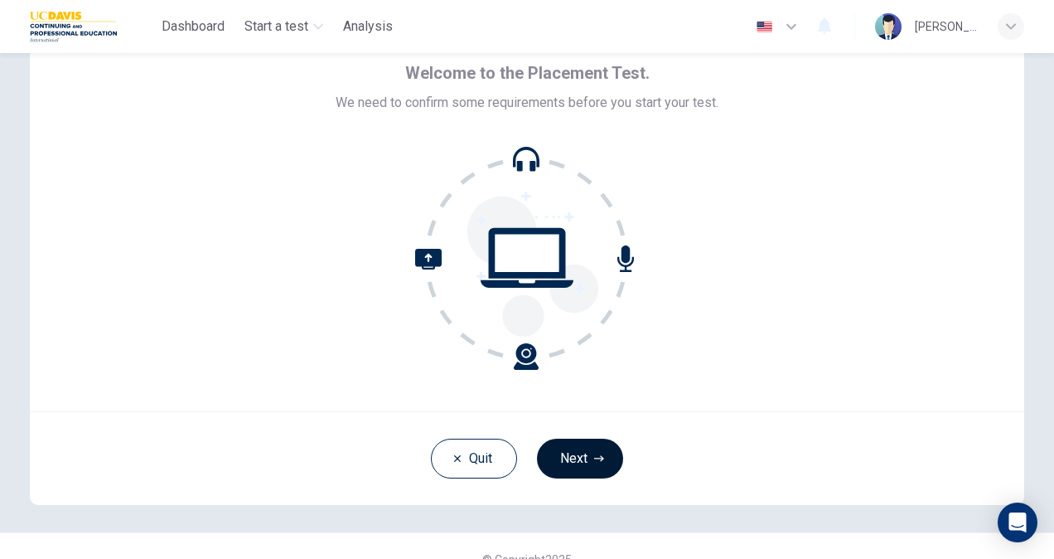 The height and width of the screenshot is (559, 1054). Describe the element at coordinates (276, 27) in the screenshot. I see `span: Start a test` at that location.